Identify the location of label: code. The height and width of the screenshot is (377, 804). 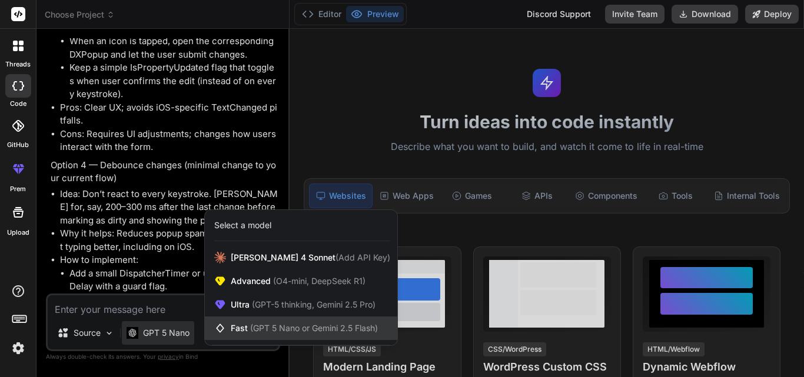
(18, 104).